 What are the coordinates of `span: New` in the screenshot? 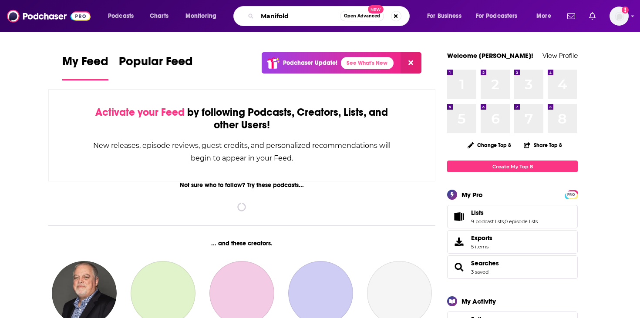 It's located at (376, 9).